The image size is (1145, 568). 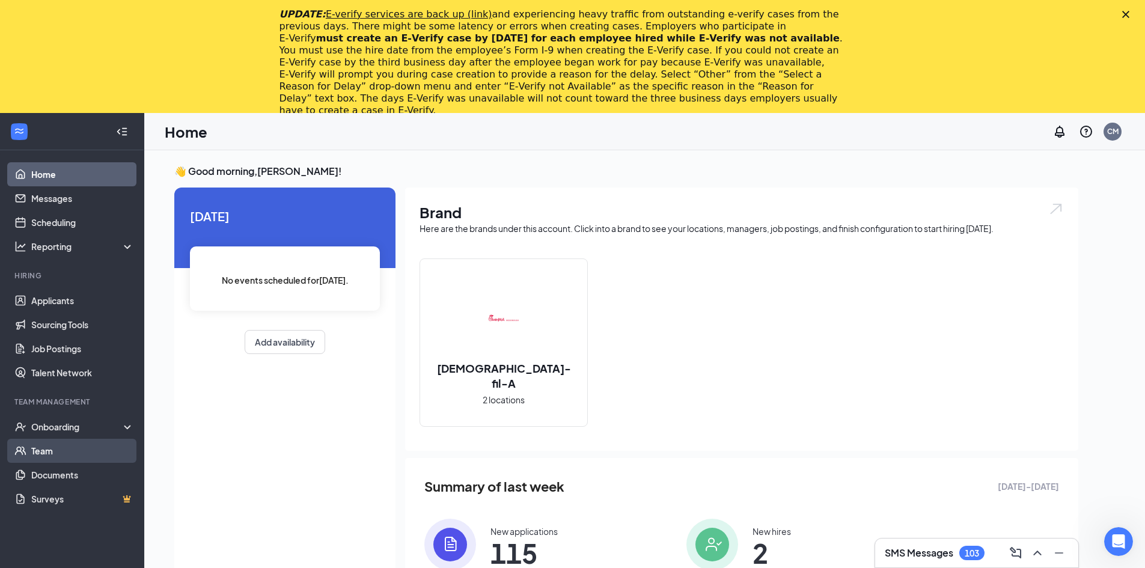 What do you see at coordinates (1113, 131) in the screenshot?
I see `div: CM` at bounding box center [1113, 131].